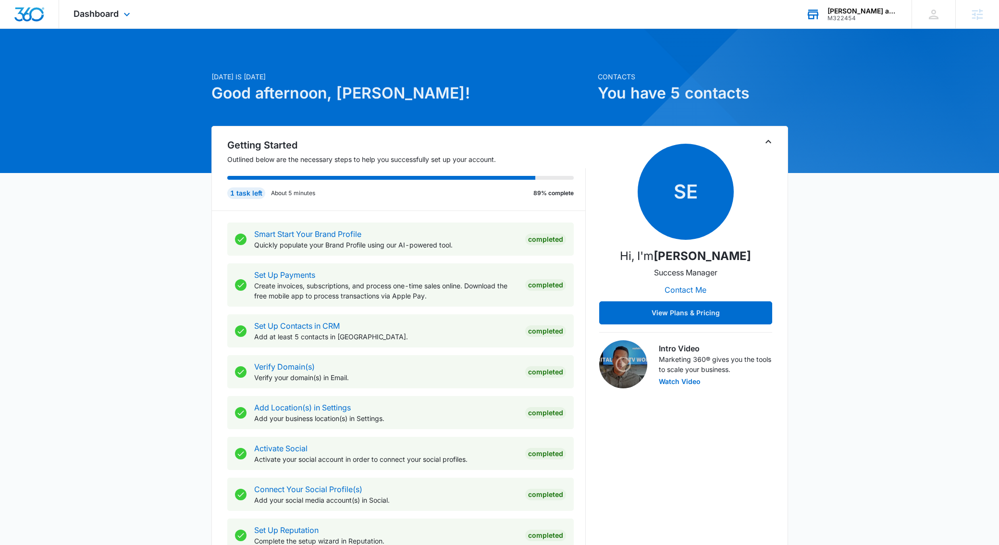  Describe the element at coordinates (679, 382) in the screenshot. I see `button: Watch Video` at that location.